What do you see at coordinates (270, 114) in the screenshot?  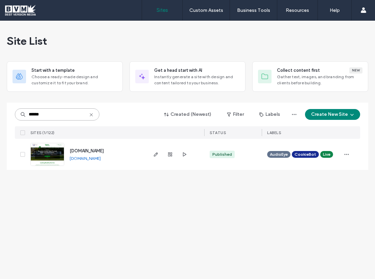 I see `button: Labels` at bounding box center [270, 114].